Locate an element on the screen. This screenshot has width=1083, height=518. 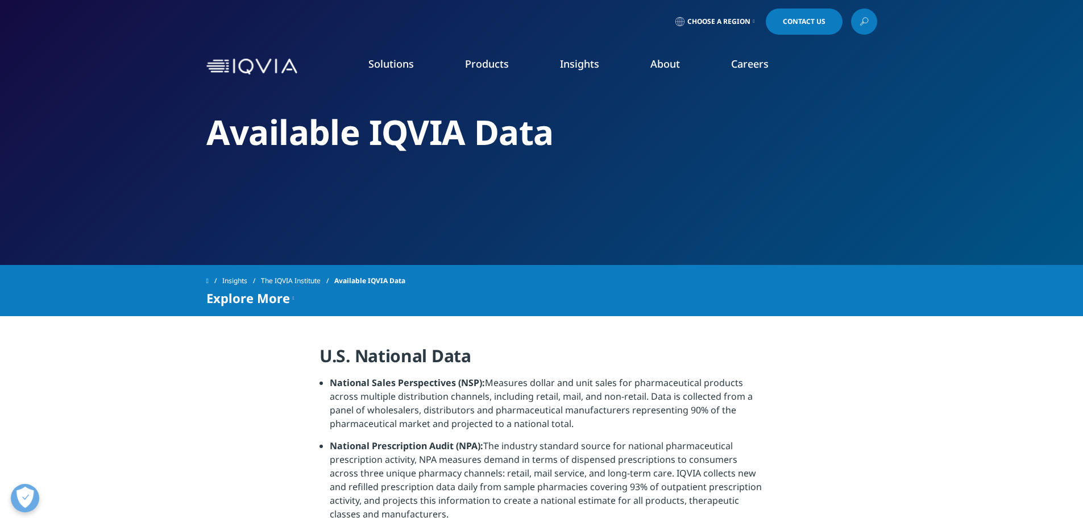
h4: U.S. National Data is located at coordinates (541, 360).